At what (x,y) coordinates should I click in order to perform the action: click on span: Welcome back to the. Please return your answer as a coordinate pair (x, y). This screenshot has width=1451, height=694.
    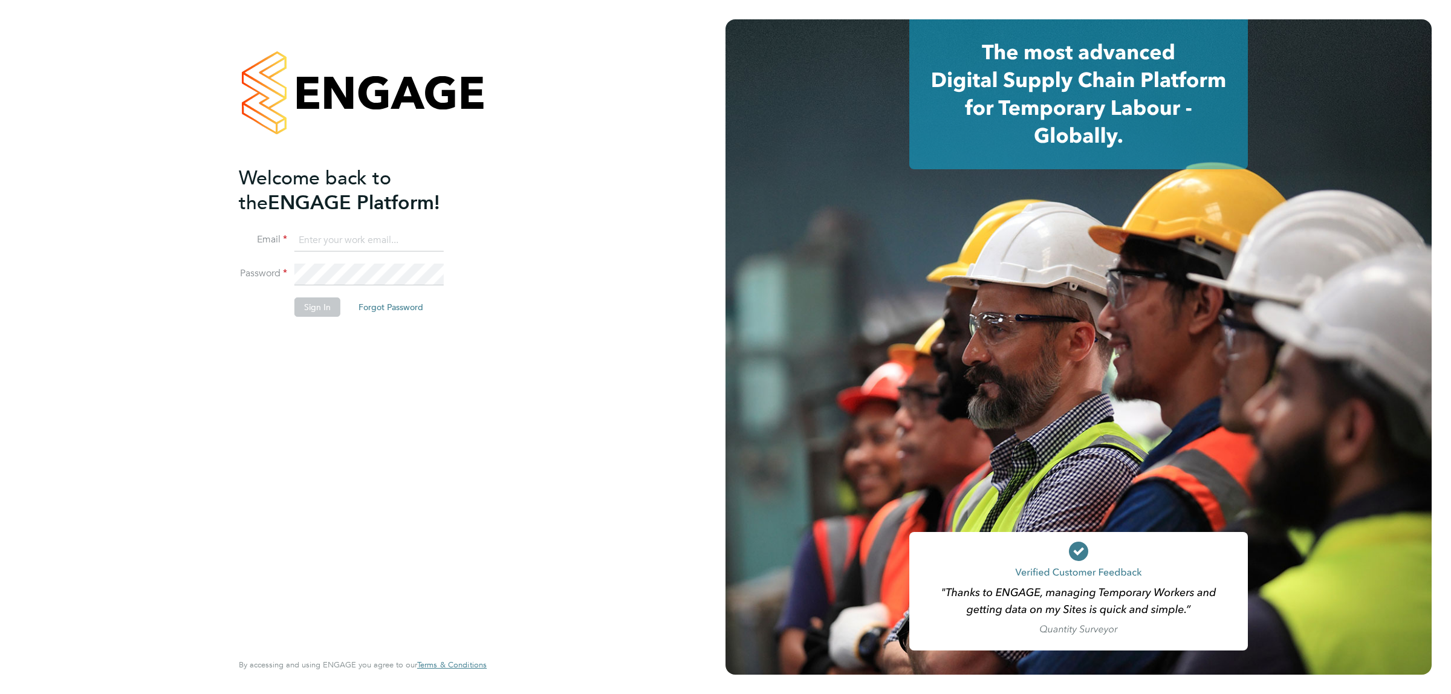
    Looking at the image, I should click on (315, 190).